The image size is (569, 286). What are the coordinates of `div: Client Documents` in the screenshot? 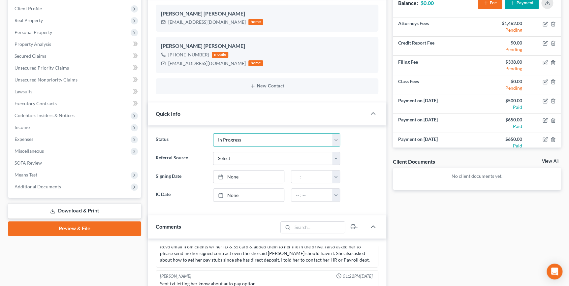 It's located at (414, 161).